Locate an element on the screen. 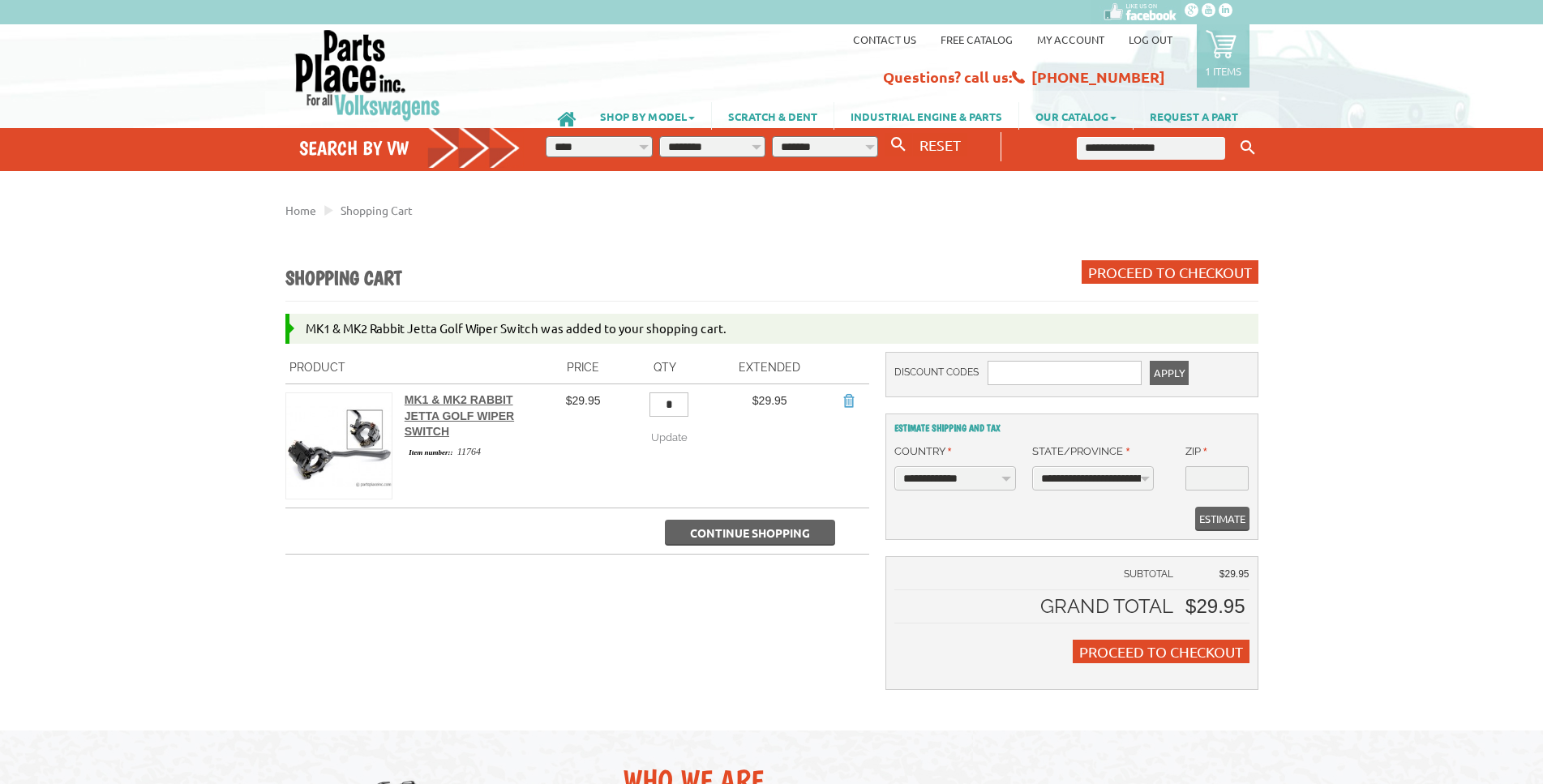 This screenshot has height=784, width=1543. p: 1 items is located at coordinates (1223, 70).